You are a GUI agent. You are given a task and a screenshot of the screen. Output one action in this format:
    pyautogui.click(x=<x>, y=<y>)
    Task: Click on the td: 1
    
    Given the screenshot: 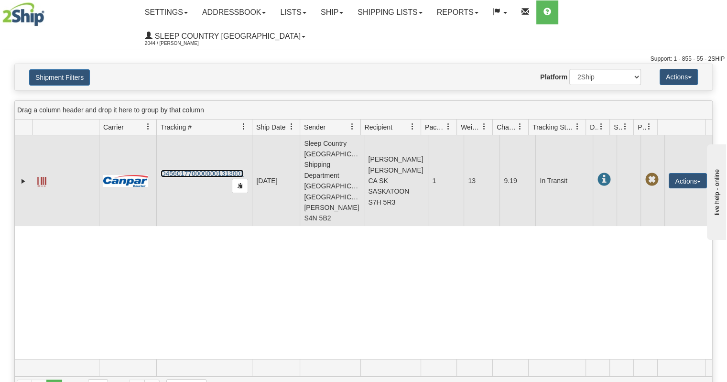 What is the action you would take?
    pyautogui.click(x=445, y=181)
    